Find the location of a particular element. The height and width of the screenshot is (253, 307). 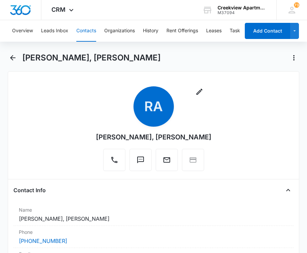

button: Add Contact is located at coordinates (267, 31).